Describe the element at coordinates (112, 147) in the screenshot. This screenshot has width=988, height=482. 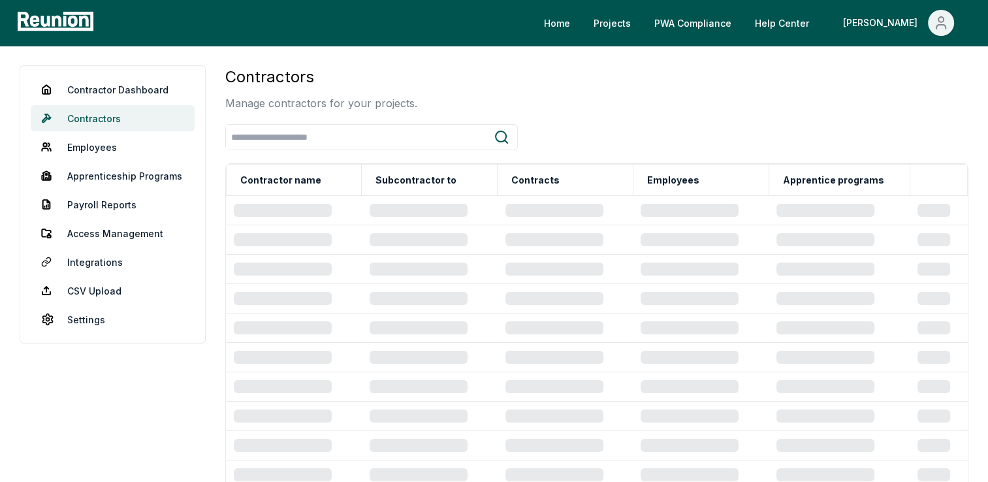
I see `a: Employees` at that location.